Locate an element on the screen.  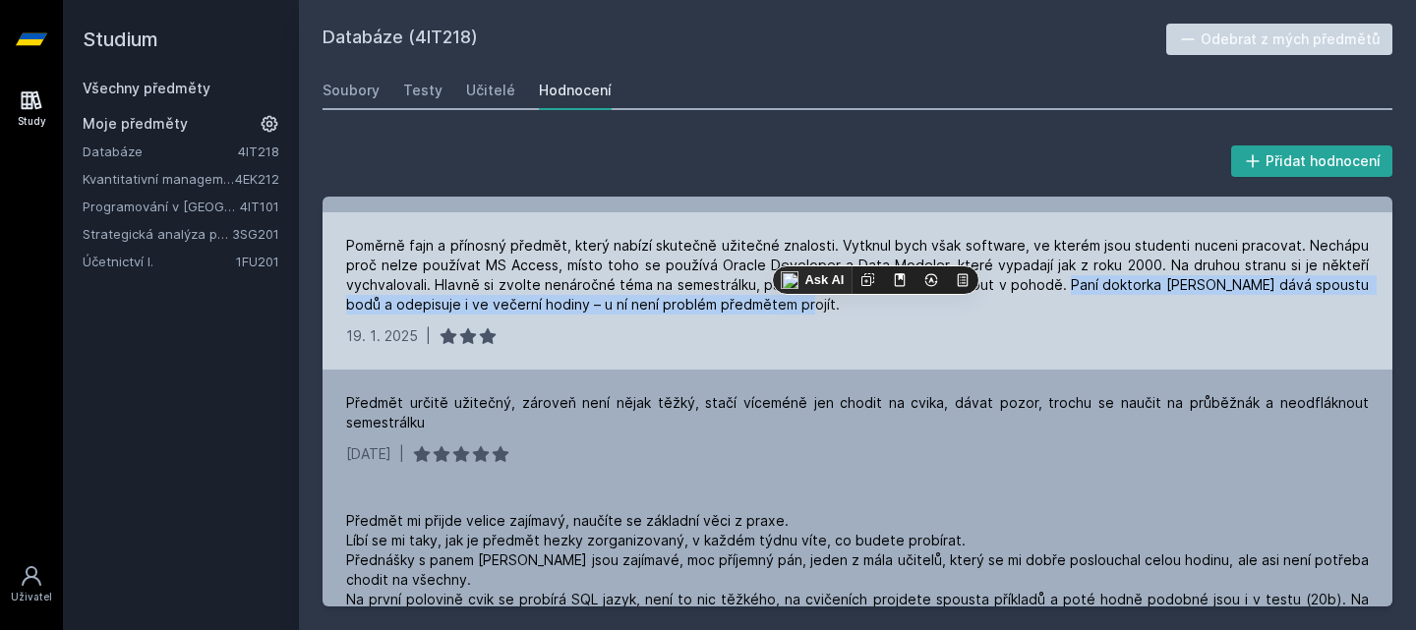
a: Hodnocení is located at coordinates (575, 90).